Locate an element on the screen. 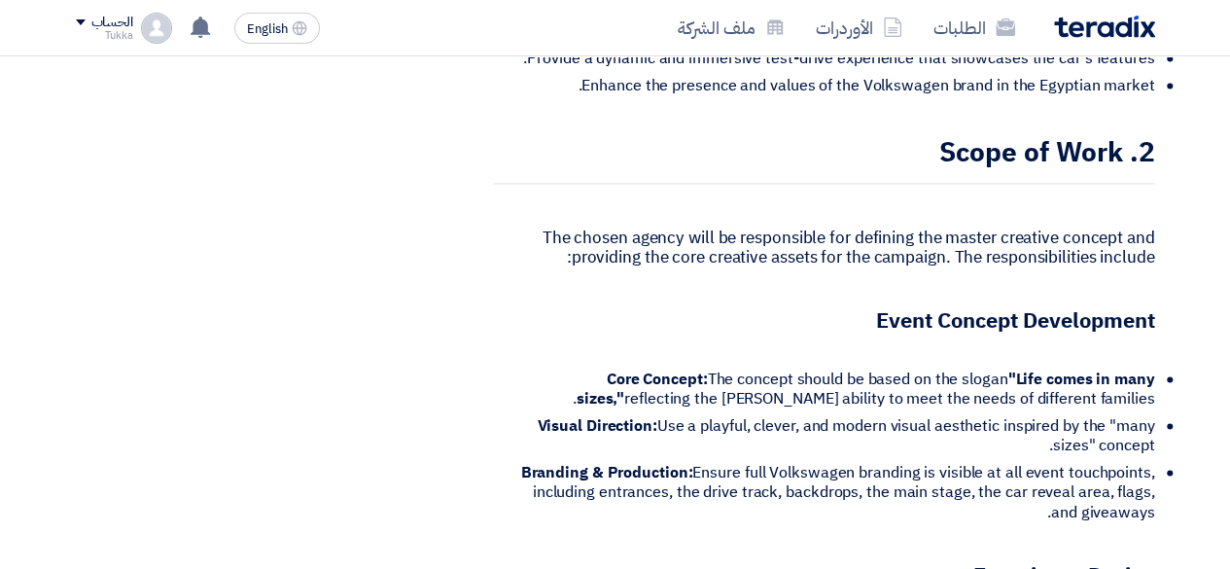 The height and width of the screenshot is (569, 1230). div: Tukka is located at coordinates (104, 35).